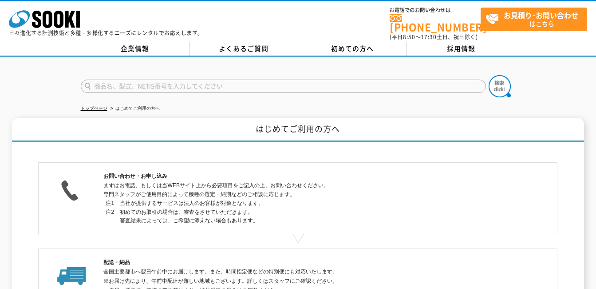 This screenshot has width=596, height=289. I want to click on span: 初めての方へ, so click(353, 48).